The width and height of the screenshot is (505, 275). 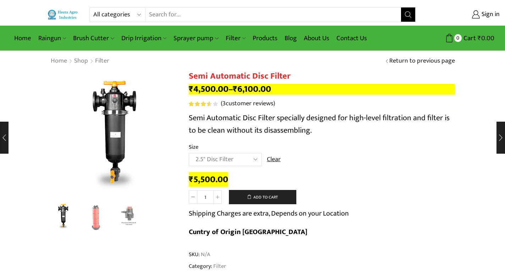 What do you see at coordinates (96, 217) in the screenshot?
I see `li: 2 / 3` at bounding box center [96, 217].